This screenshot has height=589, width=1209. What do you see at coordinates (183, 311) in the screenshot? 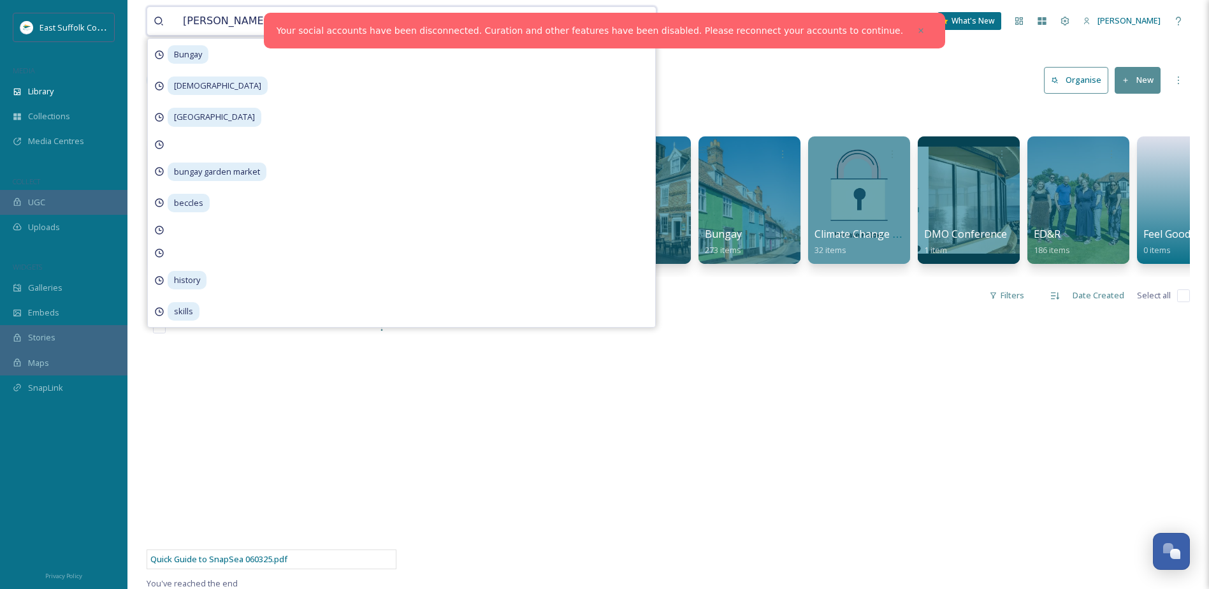
I see `span: skills` at bounding box center [183, 311].